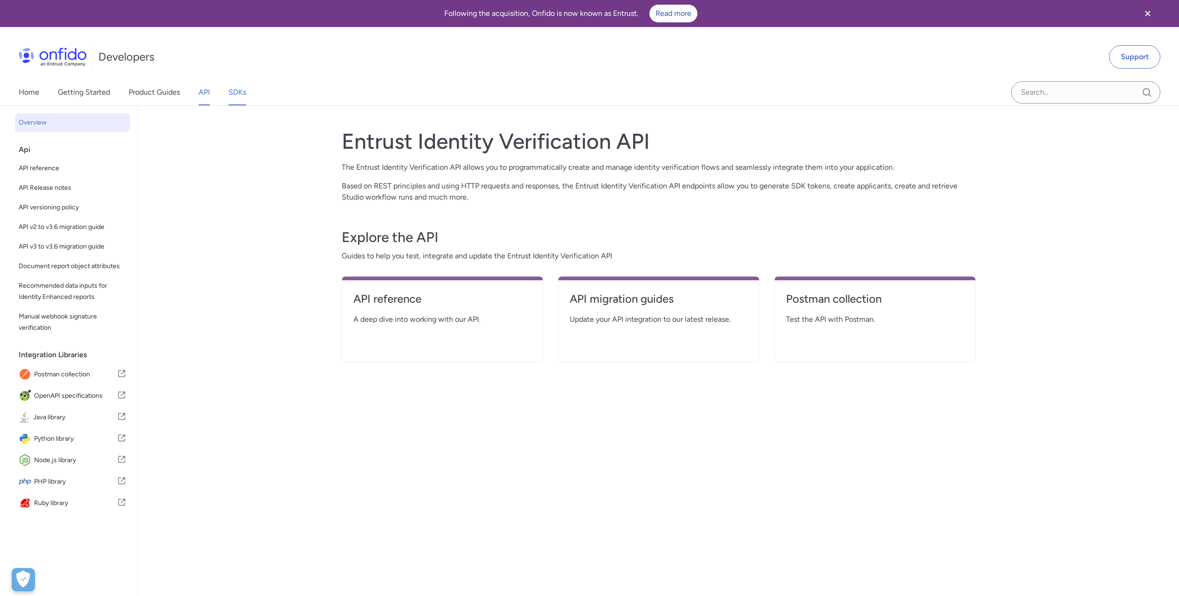  What do you see at coordinates (76, 439) in the screenshot?
I see `span: Python library` at bounding box center [76, 439].